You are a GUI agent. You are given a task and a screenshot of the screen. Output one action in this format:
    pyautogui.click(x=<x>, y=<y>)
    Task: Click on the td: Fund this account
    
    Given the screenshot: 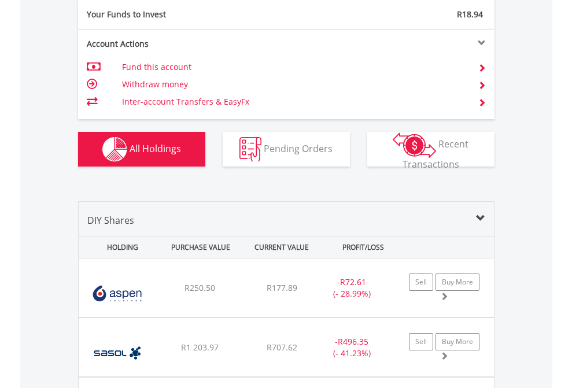 What is the action you would take?
    pyautogui.click(x=293, y=67)
    